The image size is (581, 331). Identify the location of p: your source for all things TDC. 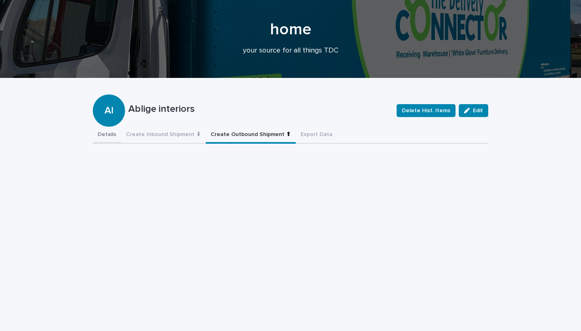
(291, 51).